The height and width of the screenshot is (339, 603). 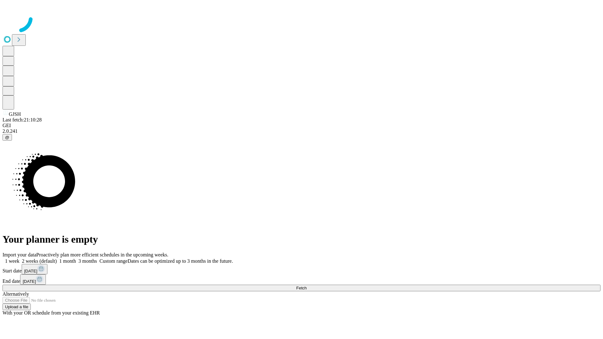 What do you see at coordinates (22, 120) in the screenshot?
I see `span: Last fetch: 21:10:28` at bounding box center [22, 120].